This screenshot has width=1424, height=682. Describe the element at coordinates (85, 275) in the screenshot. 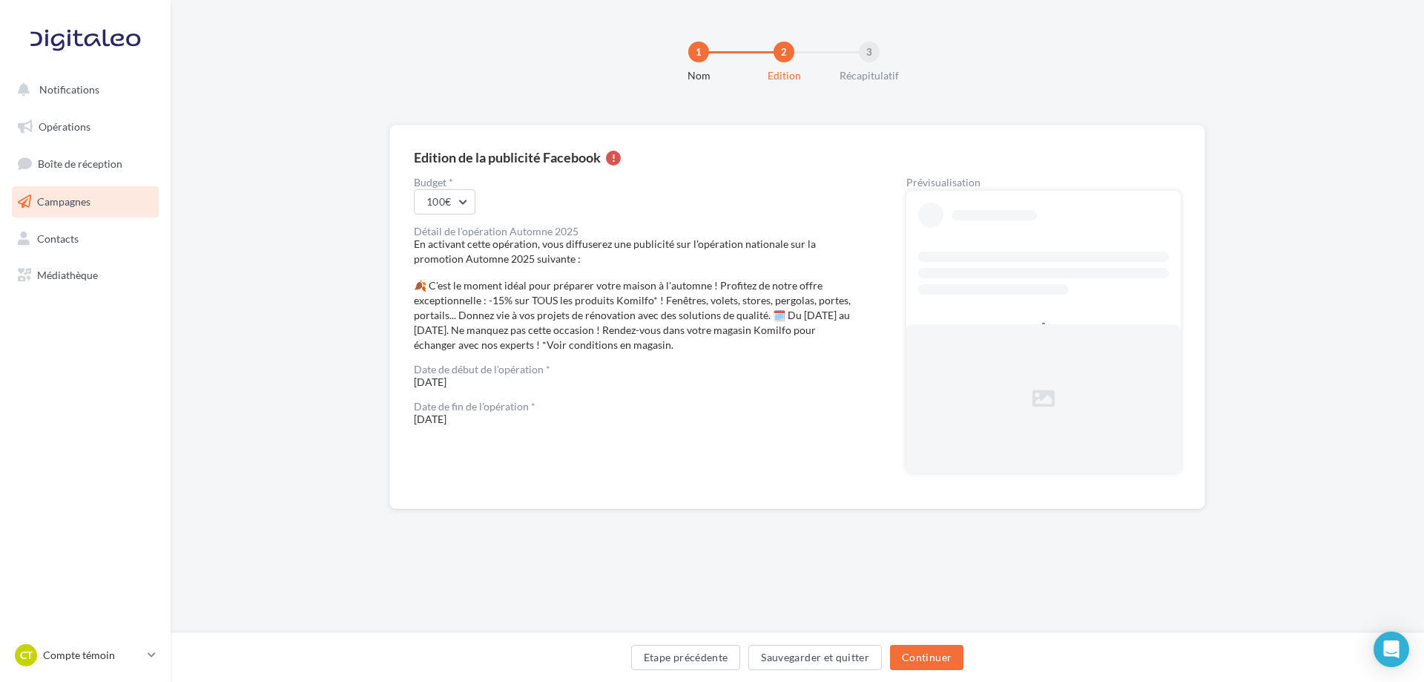

I see `a: Médiathèque` at that location.